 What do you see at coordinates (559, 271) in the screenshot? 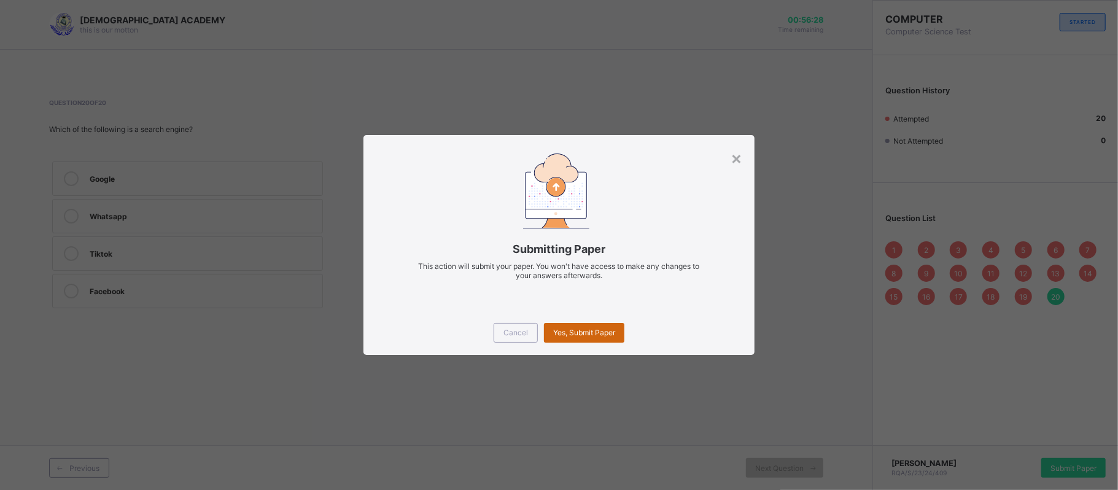
I see `span: This action will submit your paper. You won't have access to make any changes to your answers aft...` at bounding box center [559, 271].